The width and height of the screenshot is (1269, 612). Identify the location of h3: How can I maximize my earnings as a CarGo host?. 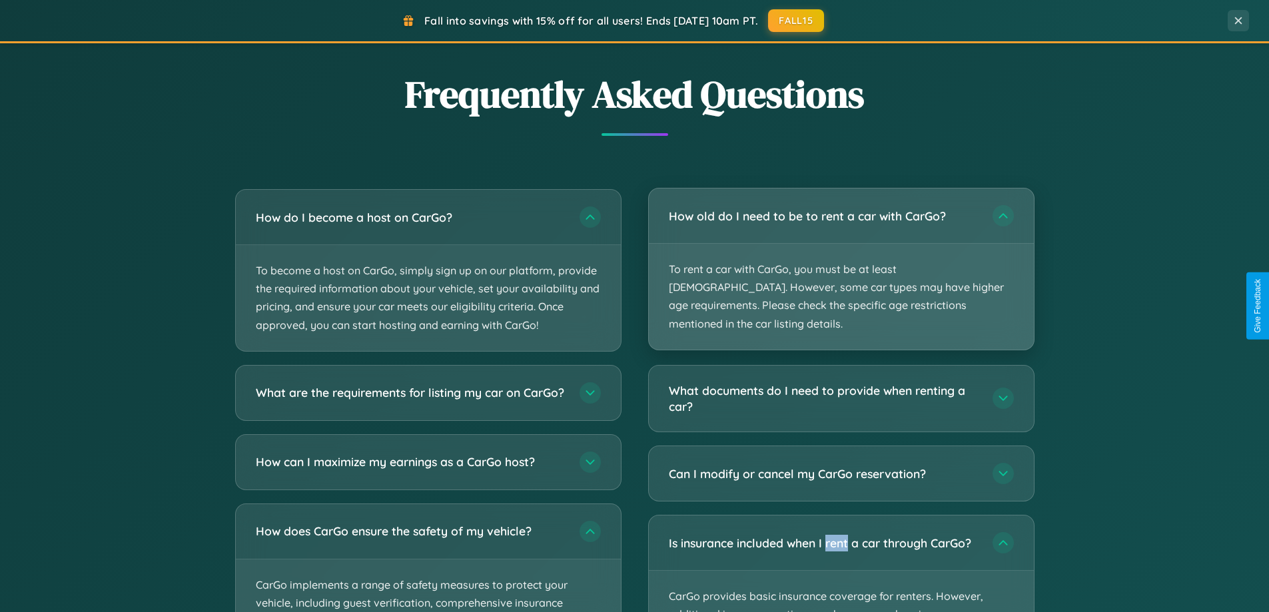
(411, 462).